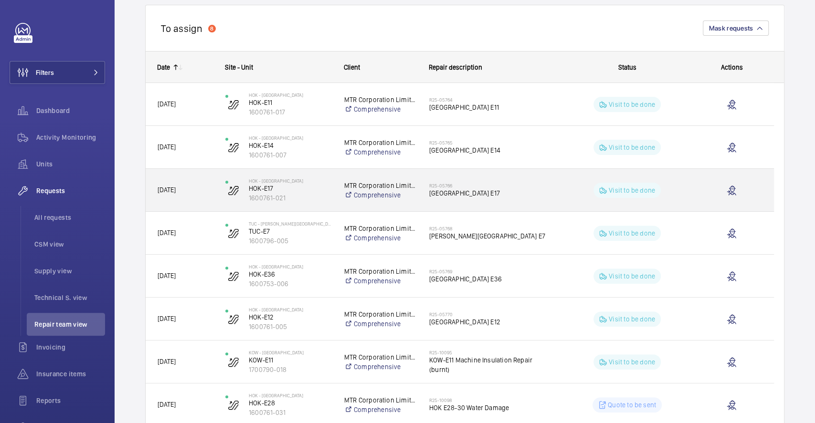 The image size is (815, 423). What do you see at coordinates (290, 103) in the screenshot?
I see `p: HOK-E11` at bounding box center [290, 103].